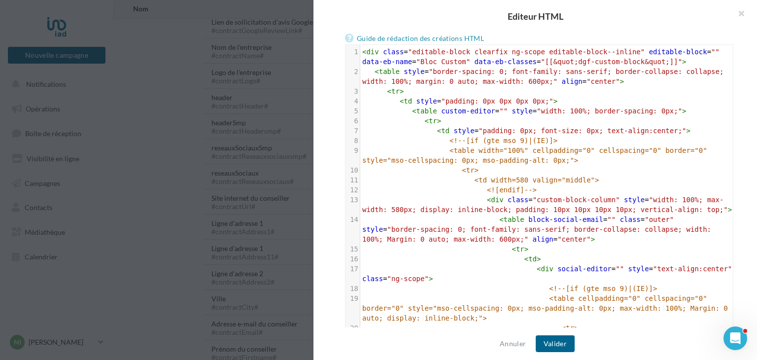  What do you see at coordinates (443, 62) in the screenshot?
I see `span: "Bloc Custom"` at bounding box center [443, 62].